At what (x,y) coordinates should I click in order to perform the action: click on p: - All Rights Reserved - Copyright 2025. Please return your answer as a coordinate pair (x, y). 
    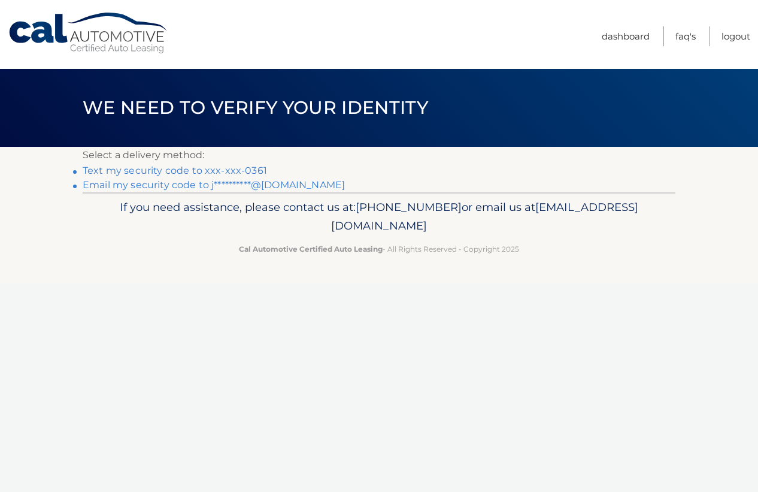
    Looking at the image, I should click on (379, 249).